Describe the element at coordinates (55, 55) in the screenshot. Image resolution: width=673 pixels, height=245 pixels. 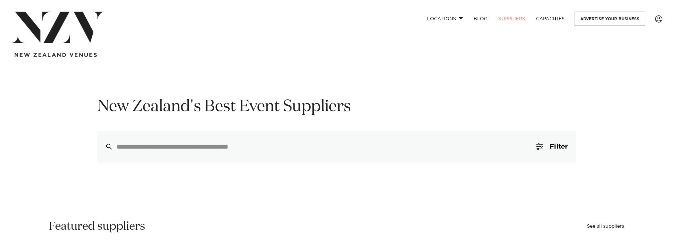
I see `img: new-zealand-venues-text.png` at that location.